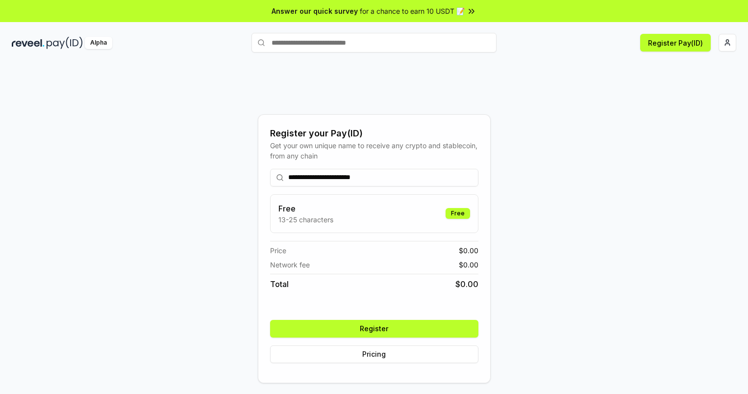 This screenshot has width=748, height=394. Describe the element at coordinates (374, 151) in the screenshot. I see `div: Get your own unique name to receive any crypto and stablecoin, from any chain` at that location.